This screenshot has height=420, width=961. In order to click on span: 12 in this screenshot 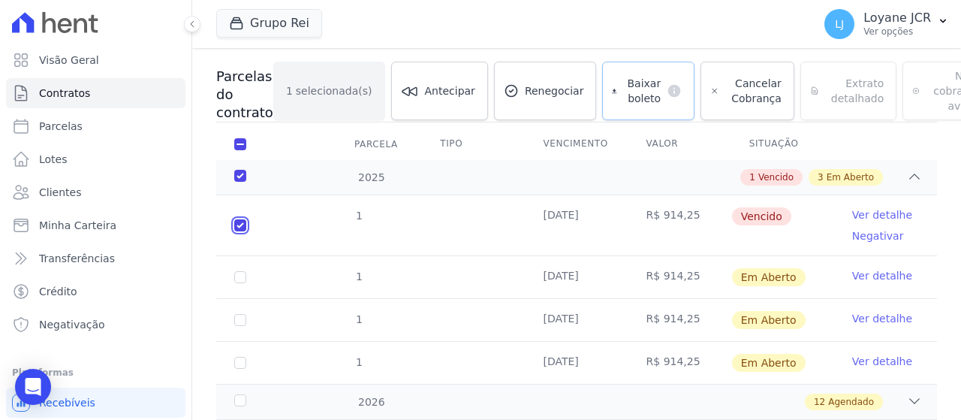, I will do `click(819, 402)`.